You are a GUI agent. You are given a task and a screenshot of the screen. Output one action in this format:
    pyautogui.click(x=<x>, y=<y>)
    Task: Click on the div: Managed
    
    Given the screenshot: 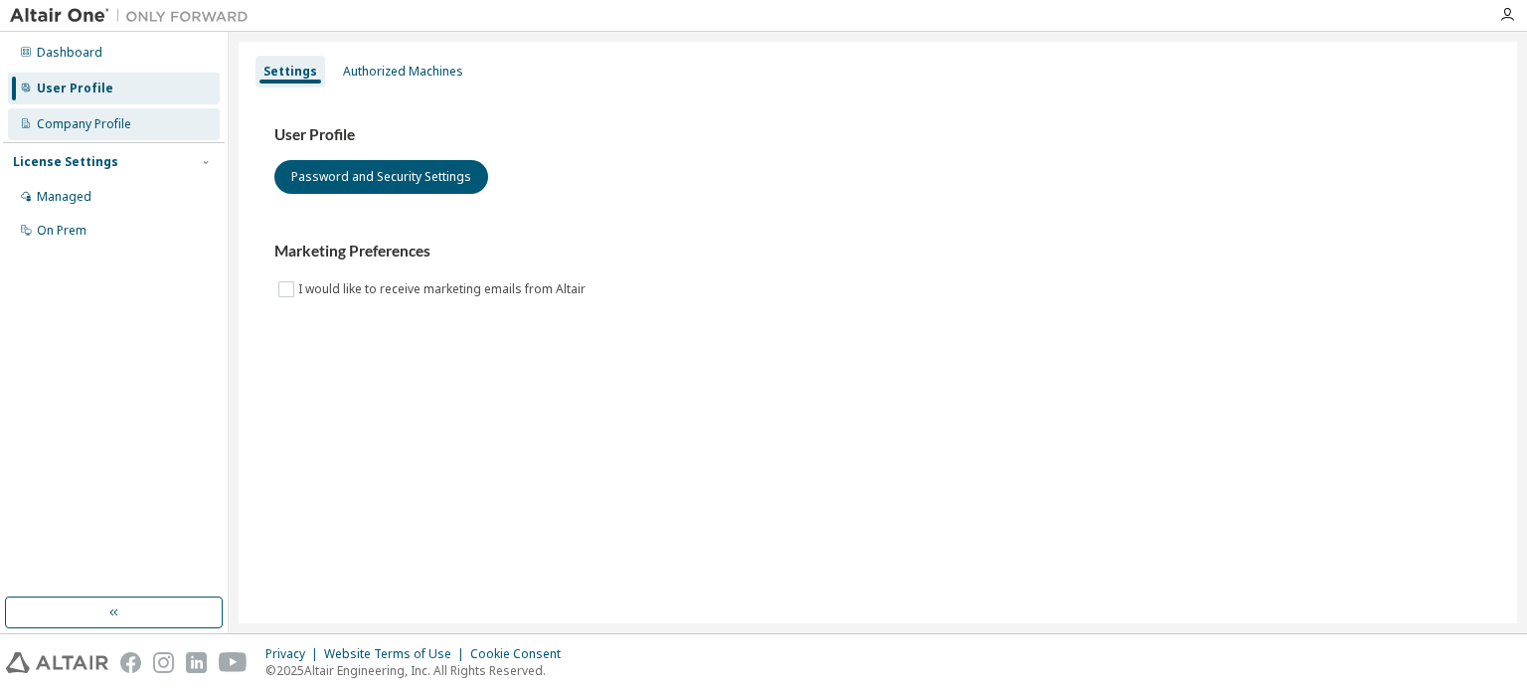 What is the action you would take?
    pyautogui.click(x=64, y=197)
    